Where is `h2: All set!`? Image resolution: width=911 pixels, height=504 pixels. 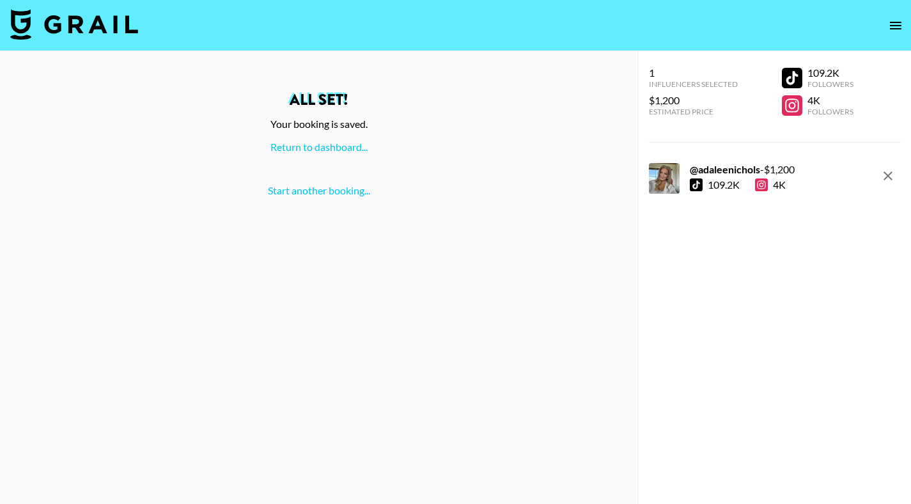
h2: All set! is located at coordinates (319, 100).